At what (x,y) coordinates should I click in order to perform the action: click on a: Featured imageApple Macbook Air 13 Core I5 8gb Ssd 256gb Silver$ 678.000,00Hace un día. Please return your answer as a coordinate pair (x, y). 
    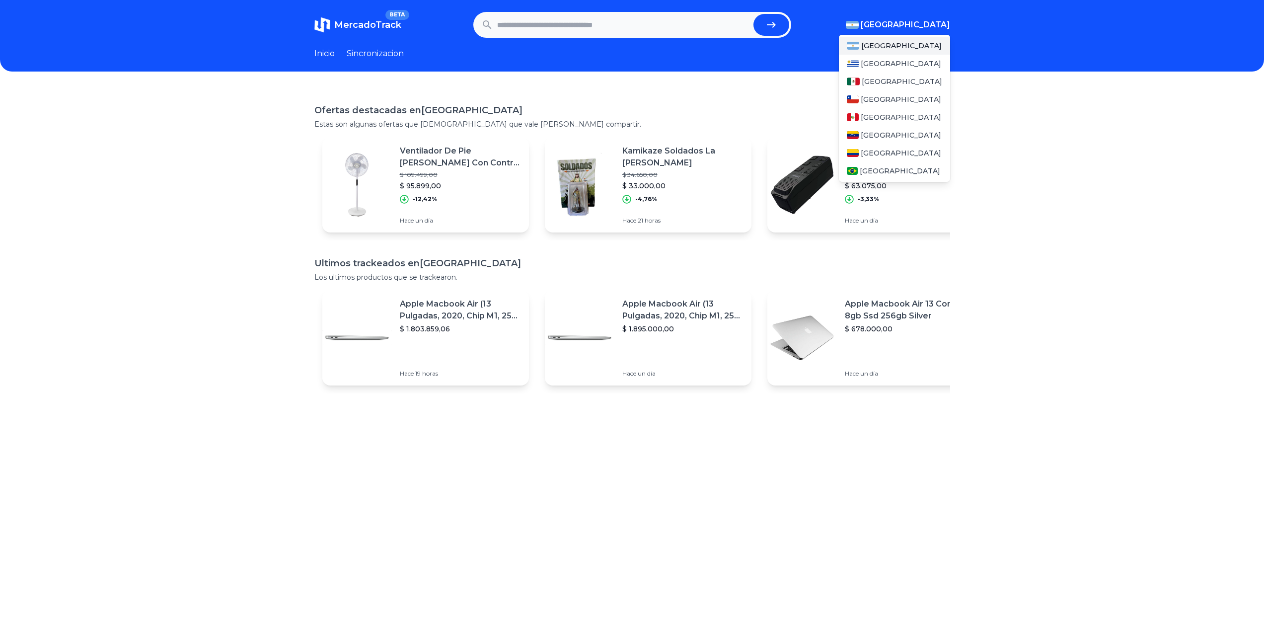
    Looking at the image, I should click on (870, 338).